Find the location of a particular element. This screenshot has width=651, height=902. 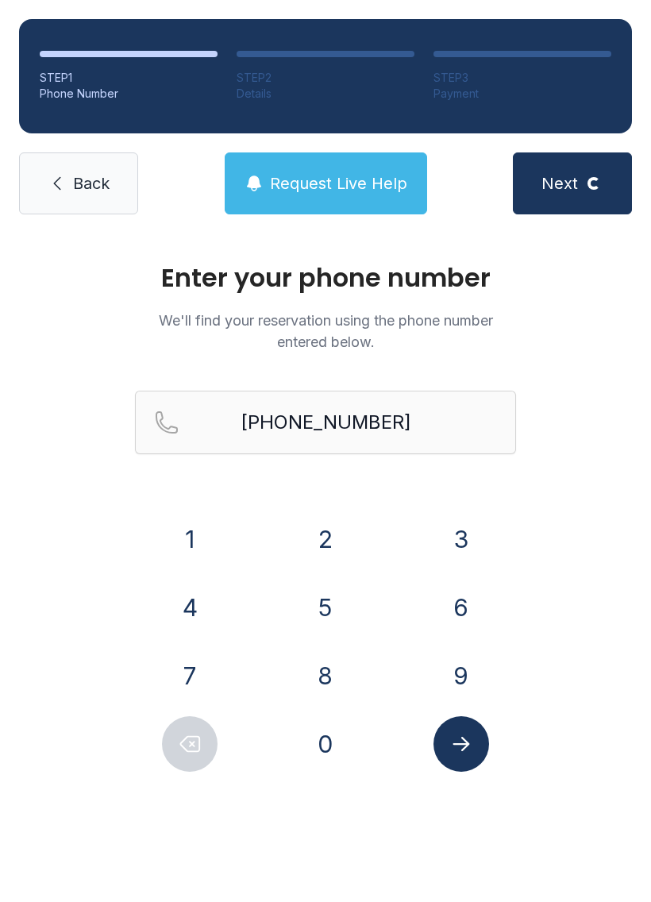

button: 1 is located at coordinates (190, 539).